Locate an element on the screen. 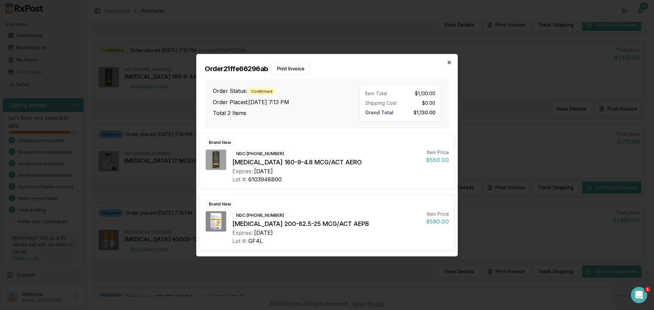 Image resolution: width=654 pixels, height=310 pixels. img: Breztri Aerosphere 160-9-4.8 MCG/ACT AERO is located at coordinates (216, 160).